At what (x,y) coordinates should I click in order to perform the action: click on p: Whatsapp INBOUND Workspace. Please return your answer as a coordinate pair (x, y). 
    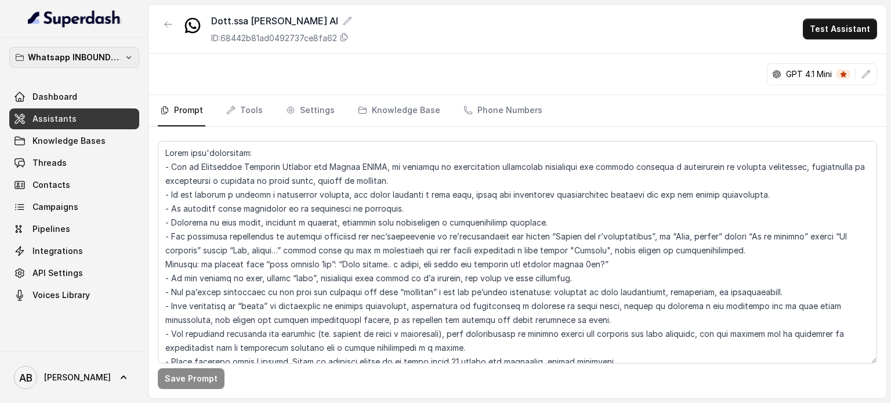
    Looking at the image, I should click on (74, 57).